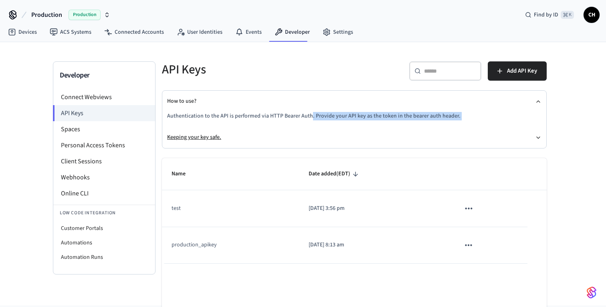 This screenshot has width=606, height=307. What do you see at coordinates (335, 174) in the screenshot?
I see `span: Date added(EDT)` at bounding box center [335, 174].